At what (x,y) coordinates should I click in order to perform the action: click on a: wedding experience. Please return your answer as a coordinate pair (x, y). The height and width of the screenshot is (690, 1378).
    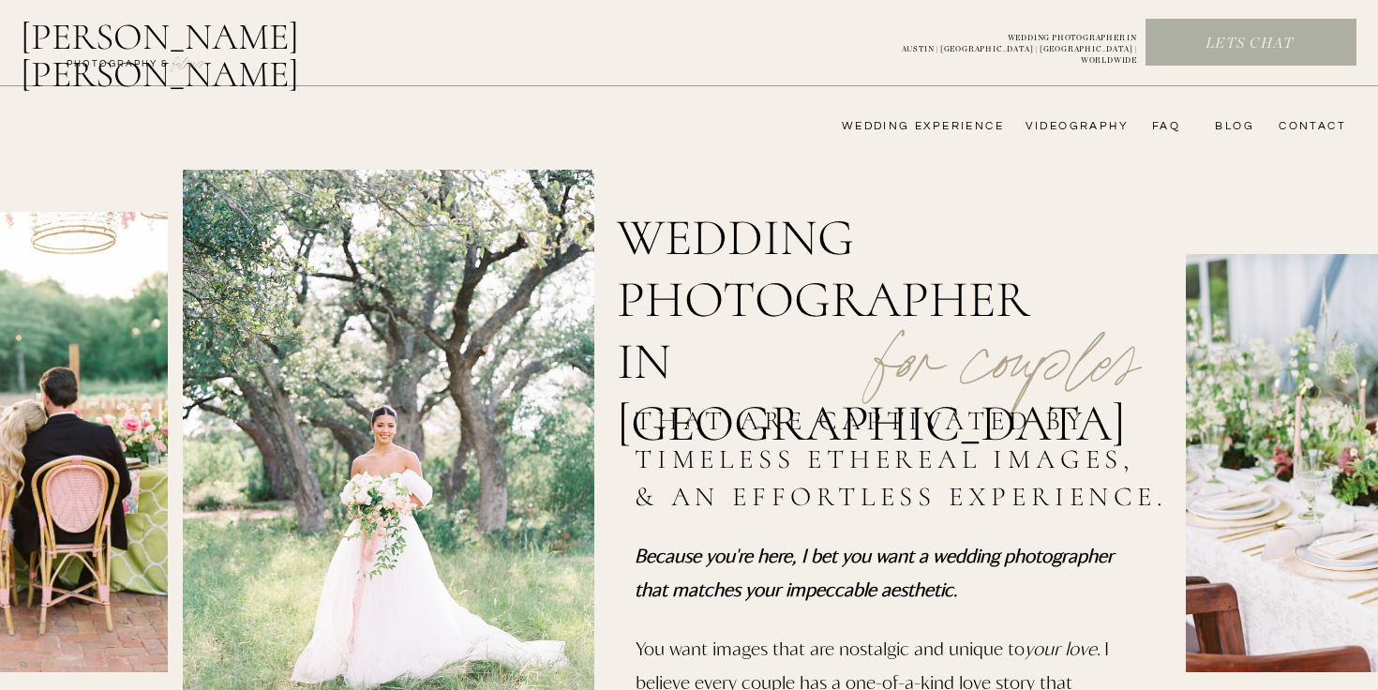
    Looking at the image, I should click on (910, 127).